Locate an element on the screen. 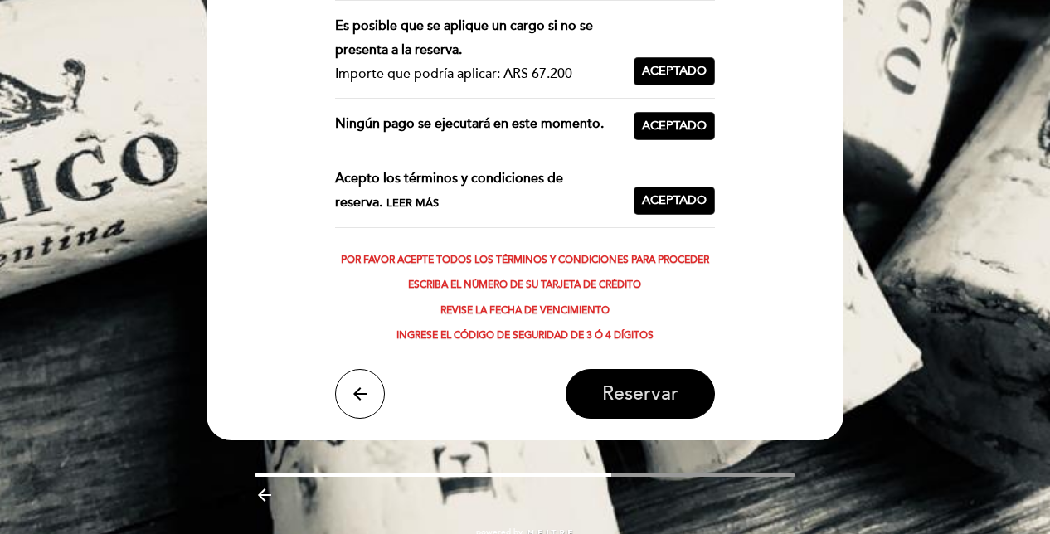 The image size is (1050, 534). button: Reservar is located at coordinates (640, 394).